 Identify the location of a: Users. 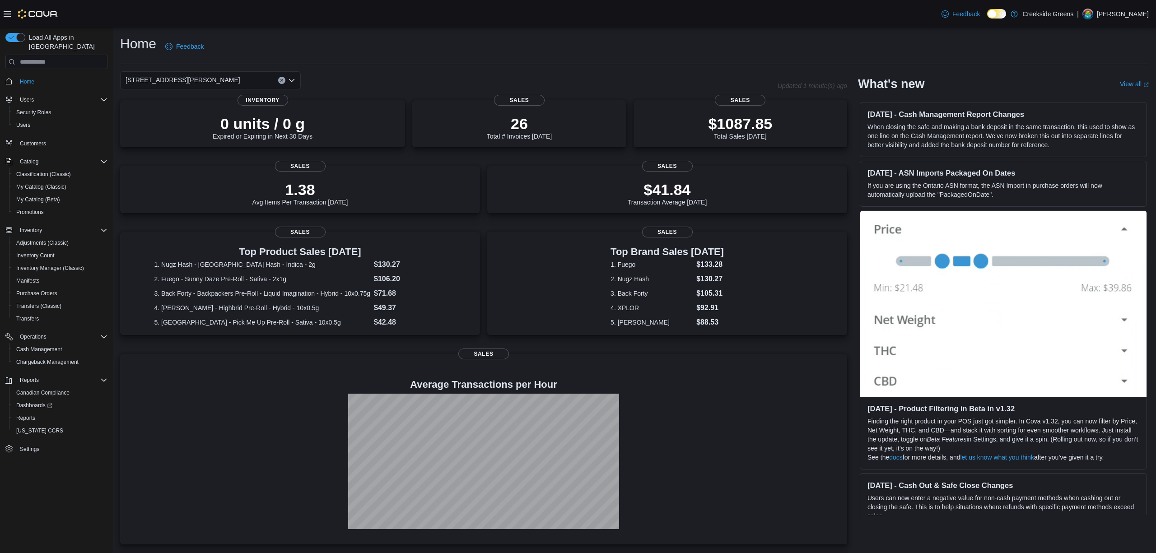
(23, 125).